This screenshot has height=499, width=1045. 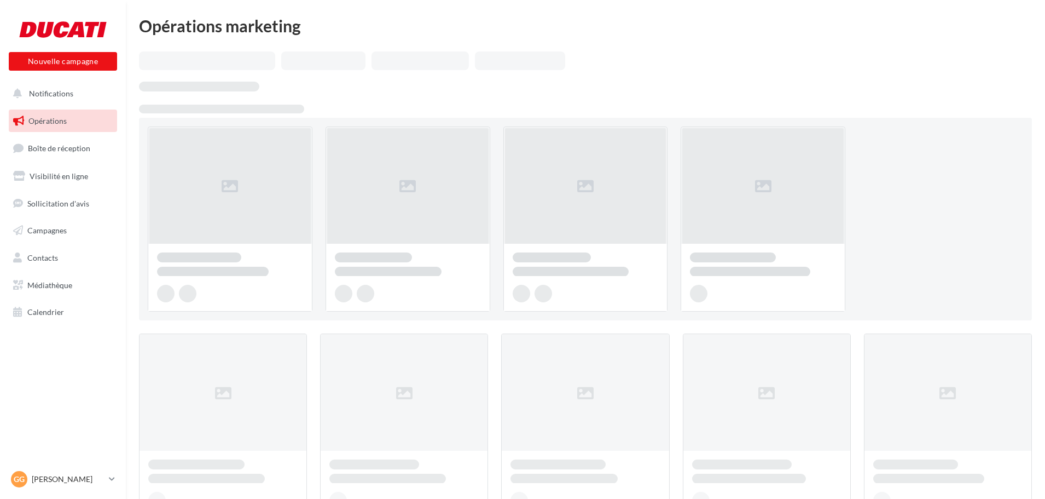 What do you see at coordinates (50, 285) in the screenshot?
I see `span: Médiathèque` at bounding box center [50, 285].